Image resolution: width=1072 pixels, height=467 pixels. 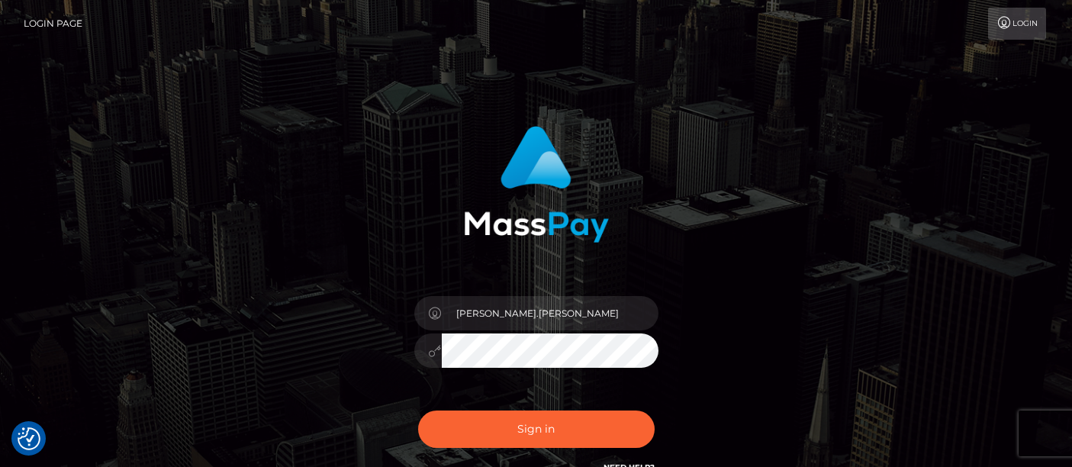 I want to click on a: Login Page, so click(x=53, y=24).